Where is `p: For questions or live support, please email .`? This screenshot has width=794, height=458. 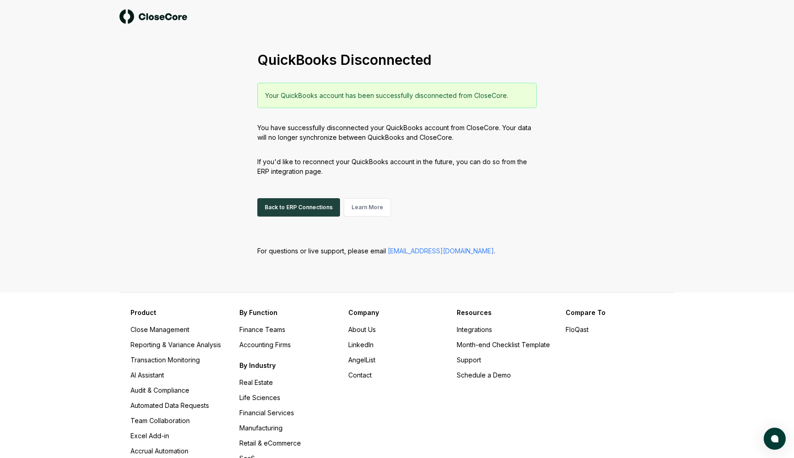 p: For questions or live support, please email . is located at coordinates (397, 250).